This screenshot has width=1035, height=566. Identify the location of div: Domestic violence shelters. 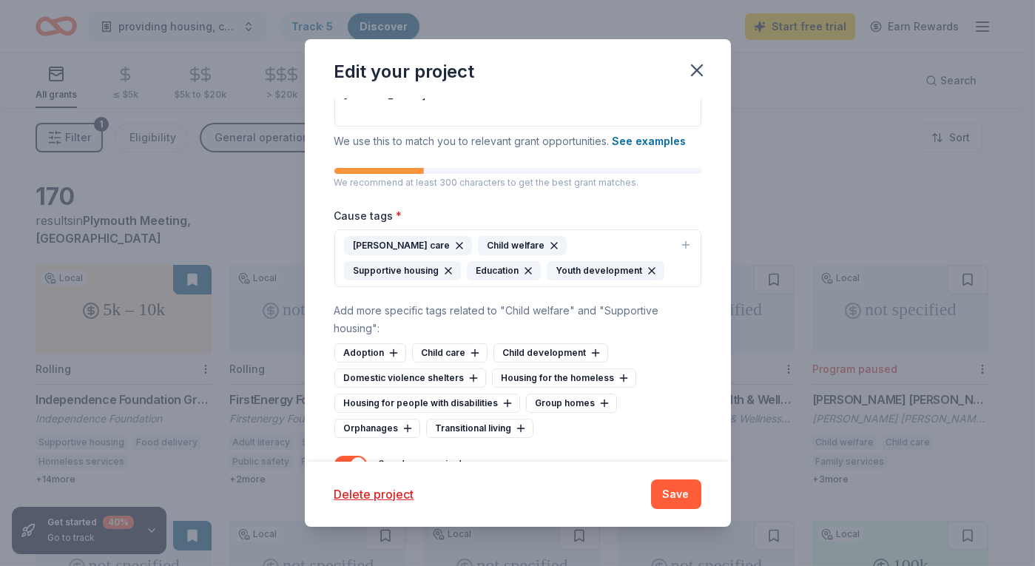
(410, 378).